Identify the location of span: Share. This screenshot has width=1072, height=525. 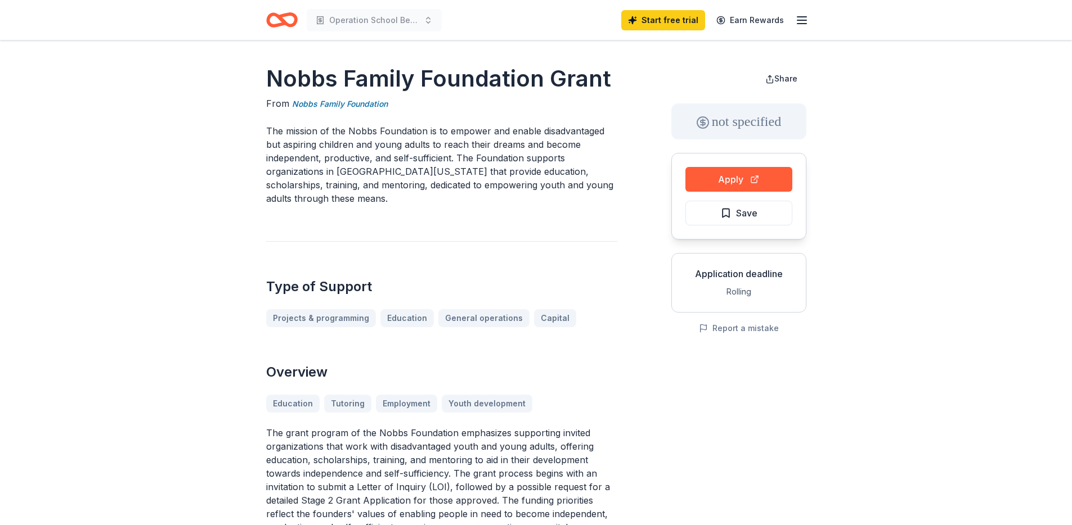
(785, 78).